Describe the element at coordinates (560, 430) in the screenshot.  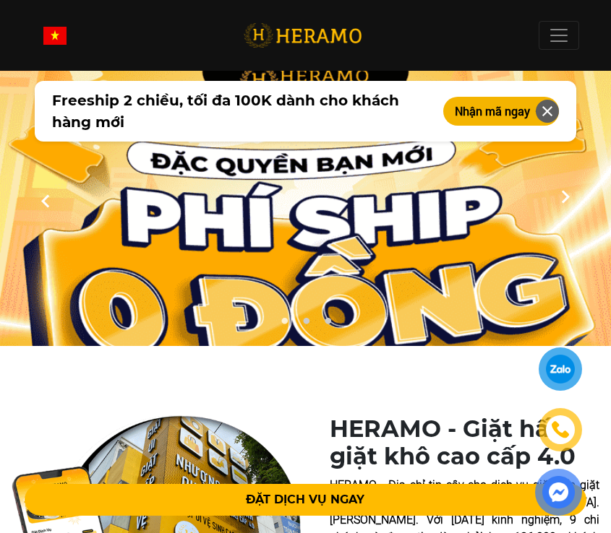
I see `img: phone-icon` at that location.